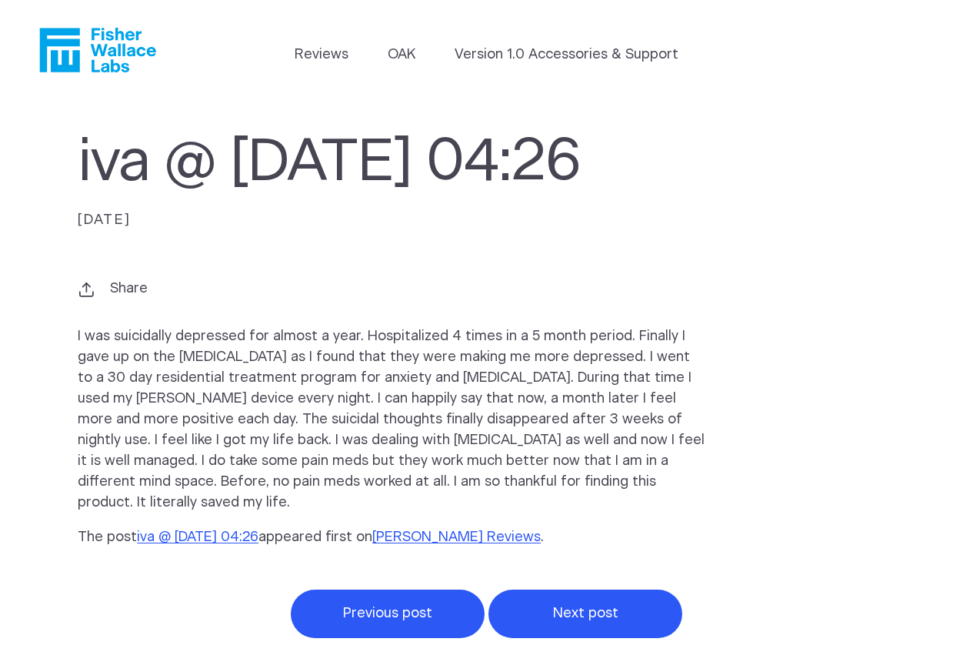 The height and width of the screenshot is (672, 973). I want to click on a: Fisher Wallace, so click(98, 50).